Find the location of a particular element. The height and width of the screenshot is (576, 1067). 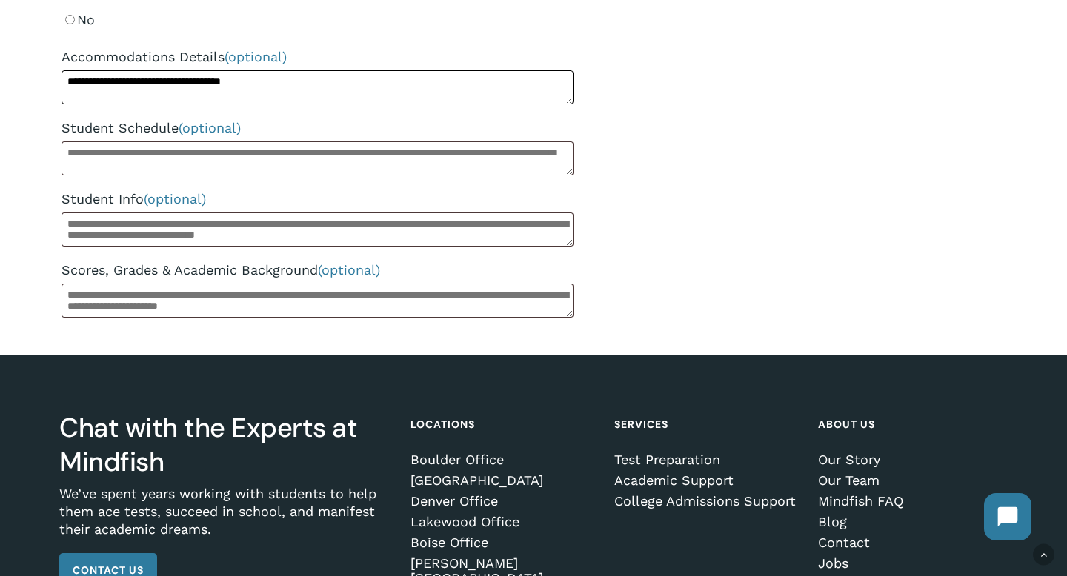

input: No is located at coordinates (70, 19).